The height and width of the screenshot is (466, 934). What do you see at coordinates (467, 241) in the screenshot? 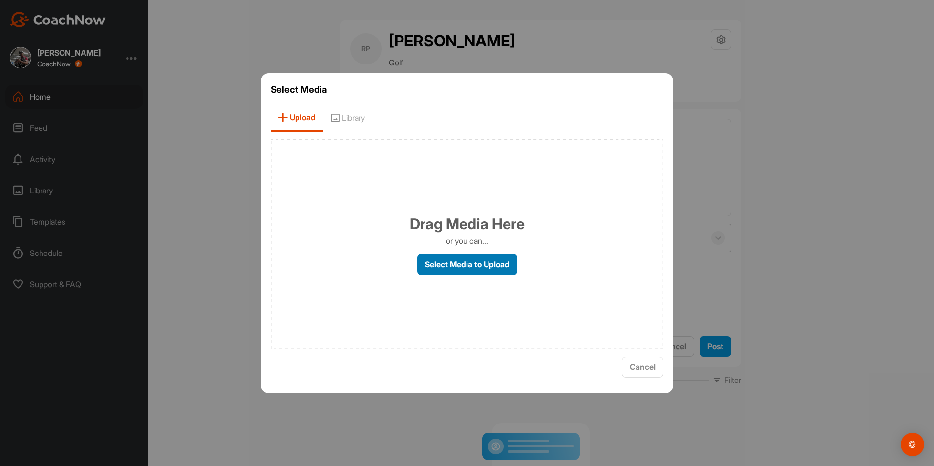
I see `p: or you can...` at bounding box center [467, 241].